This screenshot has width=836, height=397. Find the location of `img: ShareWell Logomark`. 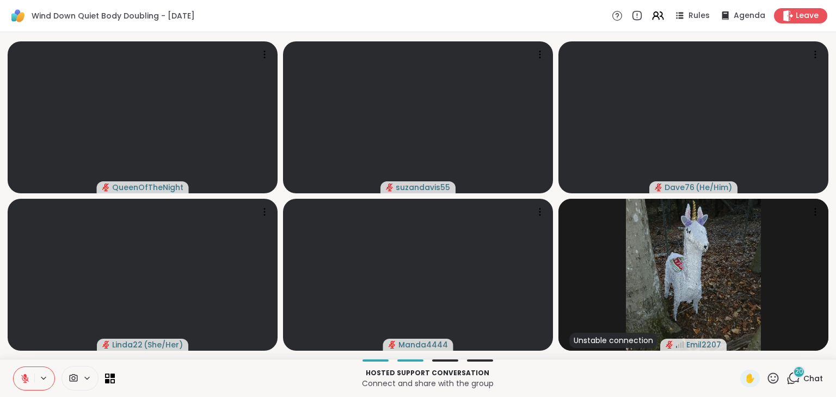

img: ShareWell Logomark is located at coordinates (18, 16).